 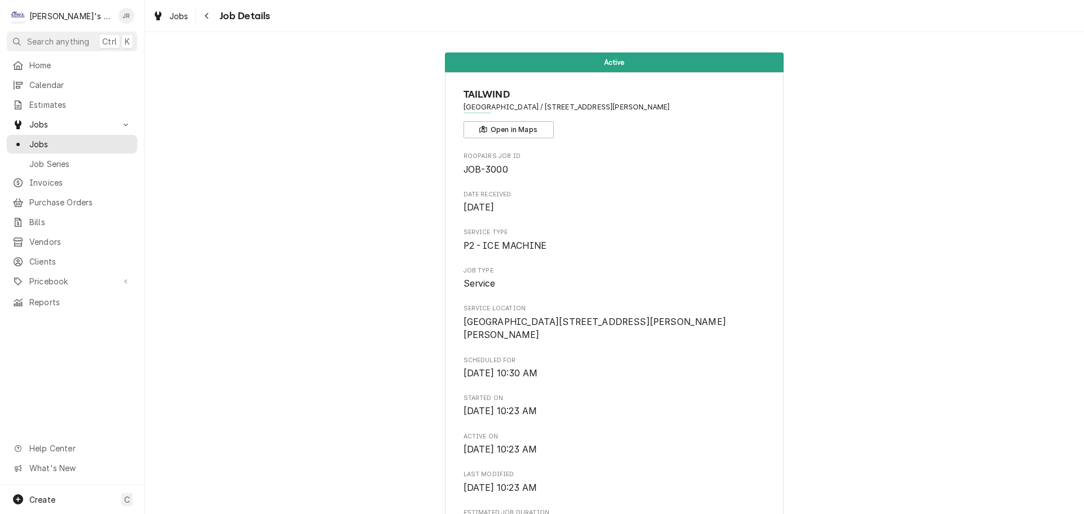 What do you see at coordinates (614, 444) in the screenshot?
I see `div: Active On` at bounding box center [614, 444].